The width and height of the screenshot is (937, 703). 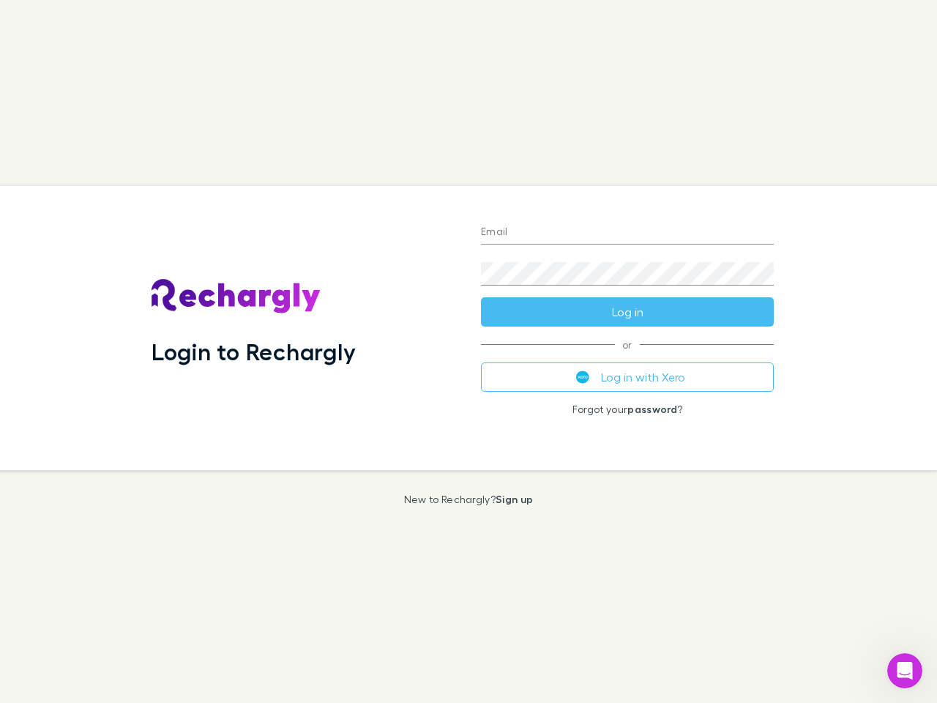 I want to click on p: Forgot your ?, so click(x=627, y=409).